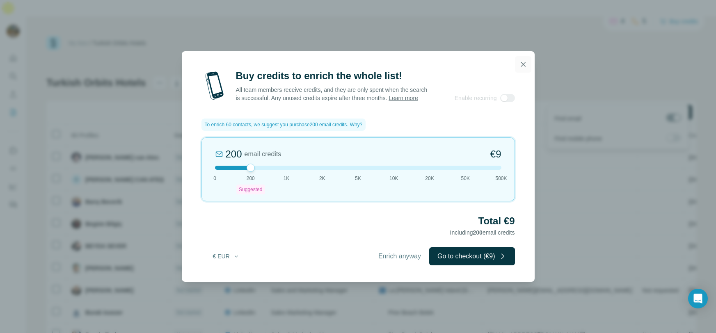 The height and width of the screenshot is (333, 716). What do you see at coordinates (226, 257) in the screenshot?
I see `button: € EUR` at bounding box center [226, 257].